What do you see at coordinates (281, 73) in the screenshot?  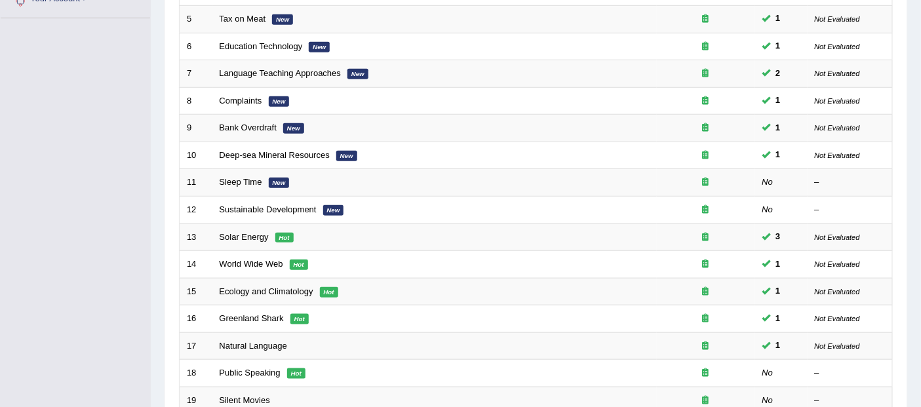 I see `a: Language Teaching Approaches` at bounding box center [281, 73].